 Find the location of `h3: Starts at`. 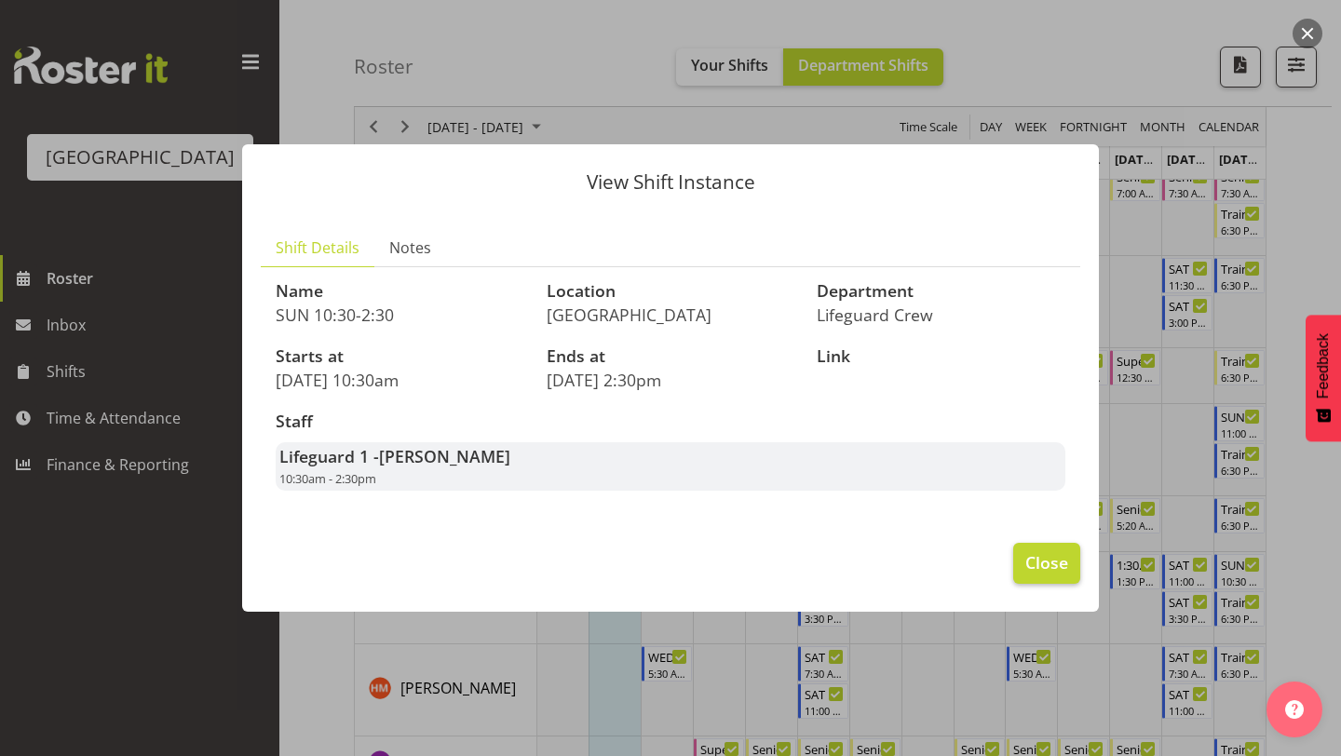

h3: Starts at is located at coordinates (399, 357).